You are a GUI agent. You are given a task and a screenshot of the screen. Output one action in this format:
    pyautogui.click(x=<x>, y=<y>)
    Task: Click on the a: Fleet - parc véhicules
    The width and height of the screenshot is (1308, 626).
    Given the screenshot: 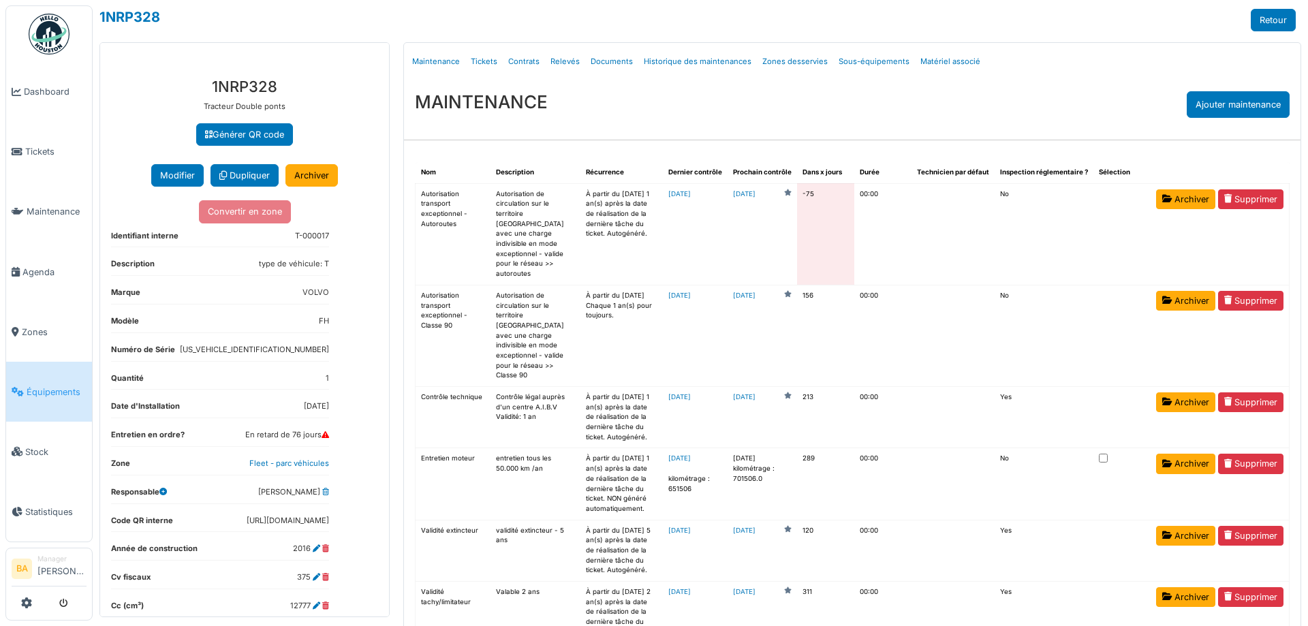 What is the action you would take?
    pyautogui.click(x=289, y=463)
    